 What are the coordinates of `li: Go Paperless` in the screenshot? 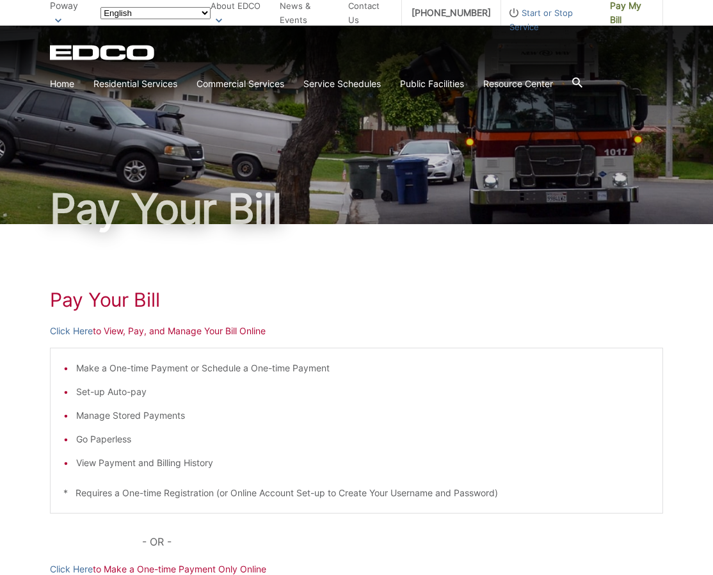 It's located at (363, 439).